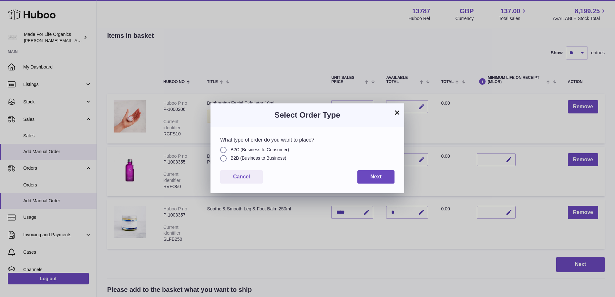  Describe the element at coordinates (376, 176) in the screenshot. I see `span: Next` at that location.